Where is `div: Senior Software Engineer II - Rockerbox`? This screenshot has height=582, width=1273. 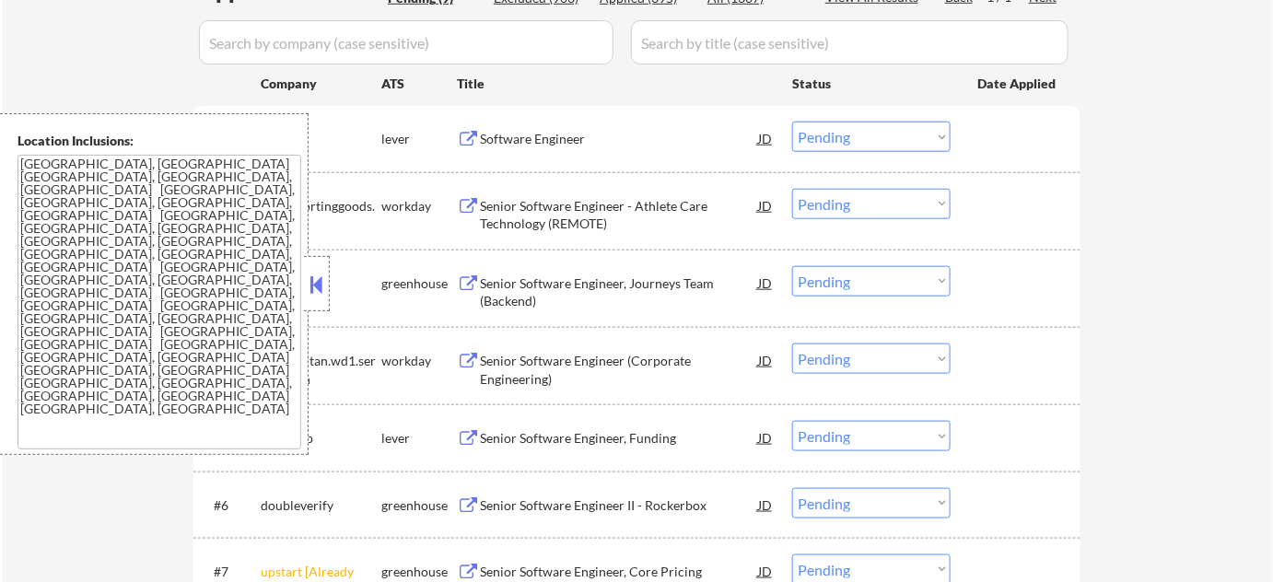 div: Senior Software Engineer II - Rockerbox is located at coordinates (619, 506).